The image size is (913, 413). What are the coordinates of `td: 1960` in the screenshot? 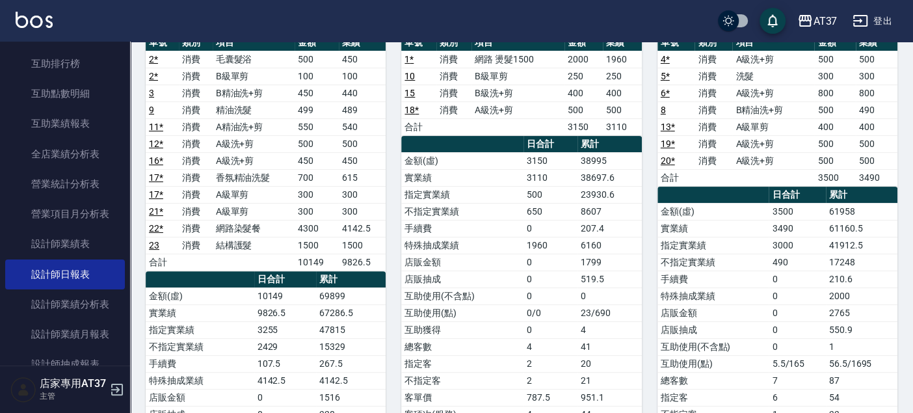 It's located at (550, 245).